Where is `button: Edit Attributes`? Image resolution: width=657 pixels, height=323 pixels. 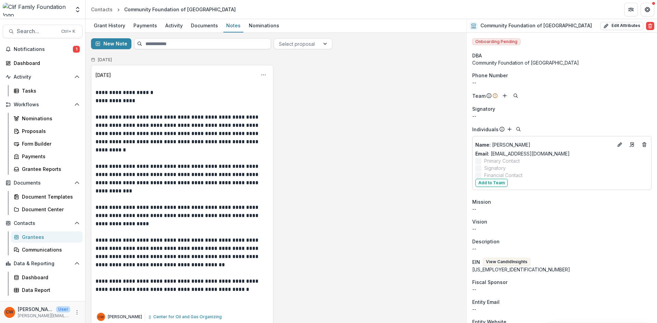 button: Edit Attributes is located at coordinates (622, 26).